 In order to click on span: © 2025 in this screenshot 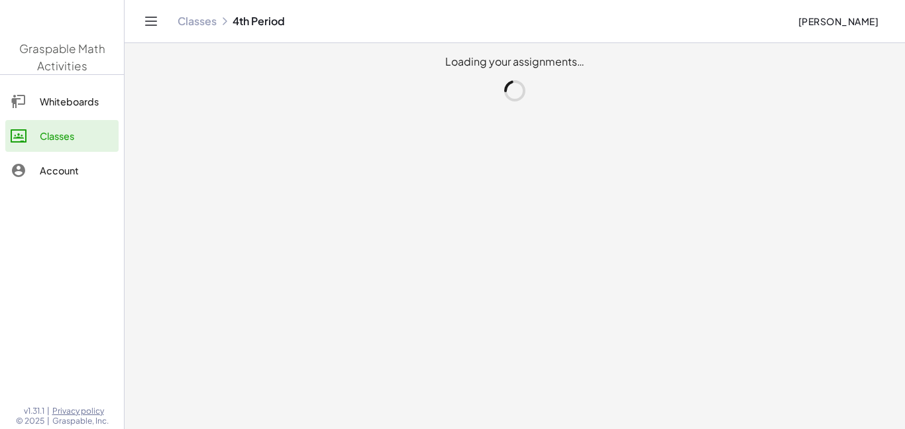, I will do `click(30, 421)`.